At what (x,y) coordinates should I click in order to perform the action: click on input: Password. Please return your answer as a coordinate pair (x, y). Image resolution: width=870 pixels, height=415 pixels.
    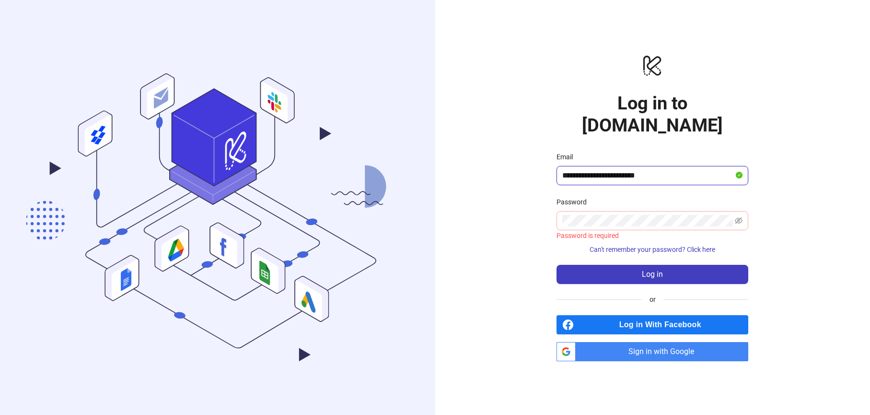
    Looking at the image, I should click on (648, 221).